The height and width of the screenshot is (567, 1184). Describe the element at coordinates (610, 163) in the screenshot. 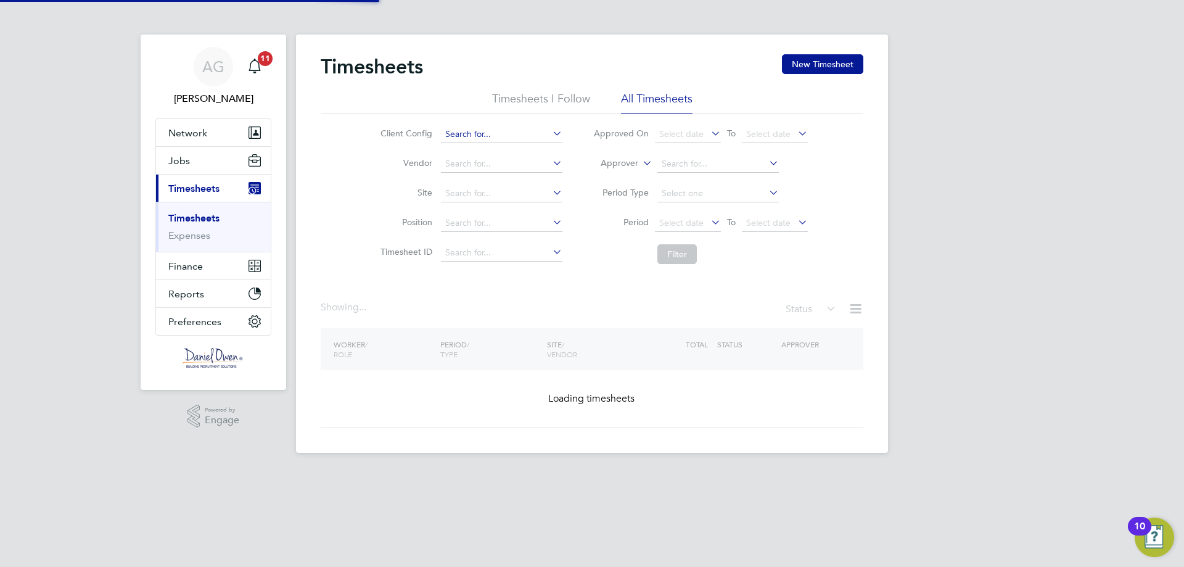

I see `label: Approver` at that location.